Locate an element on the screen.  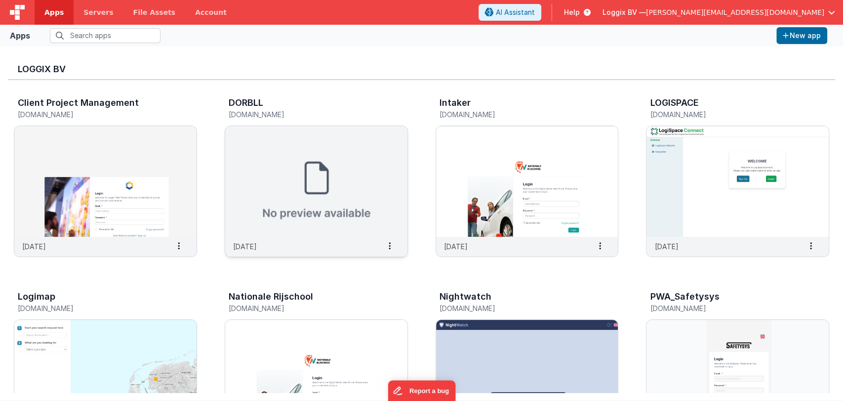
h3: DORBLL is located at coordinates (246, 103).